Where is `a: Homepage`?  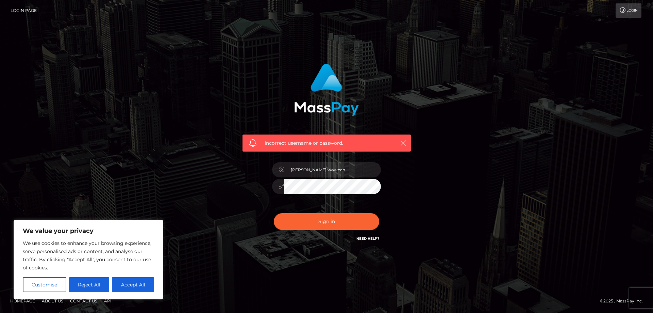 a: Homepage is located at coordinates (22, 300).